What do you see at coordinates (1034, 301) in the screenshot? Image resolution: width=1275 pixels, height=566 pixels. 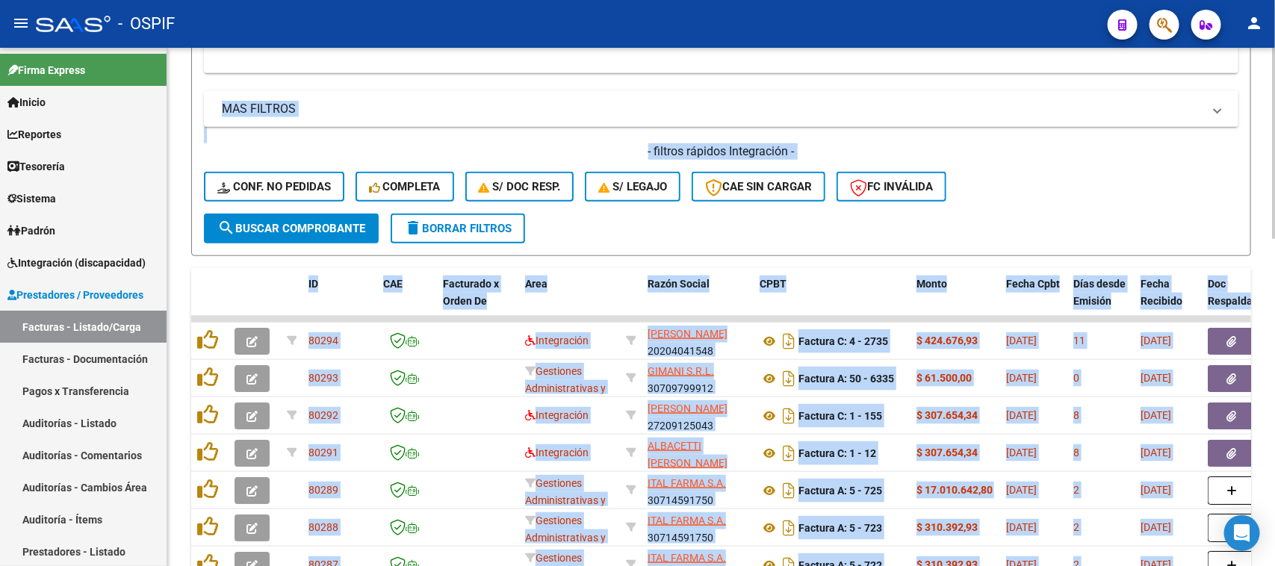 I see `datatable-header-cell: Fecha Cpbt` at bounding box center [1034, 301].